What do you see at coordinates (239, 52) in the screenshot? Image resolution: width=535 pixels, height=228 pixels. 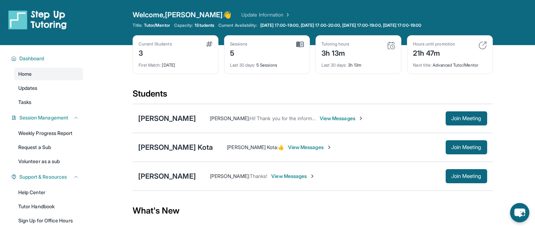 I see `div: 5` at bounding box center [239, 52].